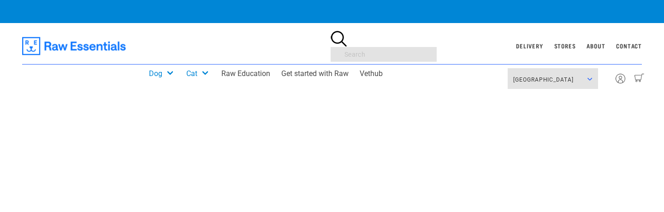 The width and height of the screenshot is (664, 212). What do you see at coordinates (371, 74) in the screenshot?
I see `a: Vethub` at bounding box center [371, 74].